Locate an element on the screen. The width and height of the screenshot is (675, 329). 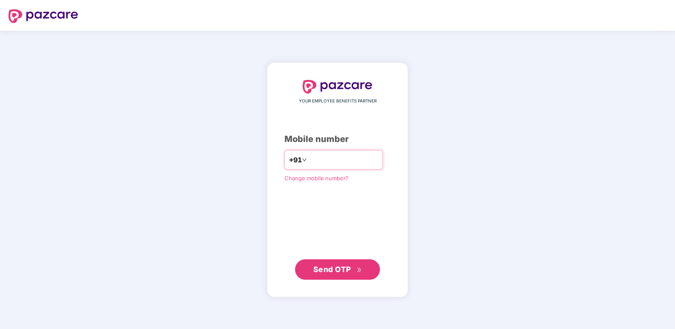
a: Change mobile number? is located at coordinates (316, 178).